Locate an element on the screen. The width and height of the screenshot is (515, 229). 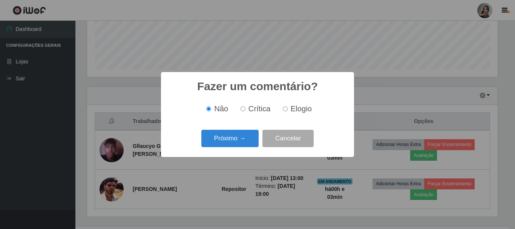
span: Crítica is located at coordinates (259, 109).